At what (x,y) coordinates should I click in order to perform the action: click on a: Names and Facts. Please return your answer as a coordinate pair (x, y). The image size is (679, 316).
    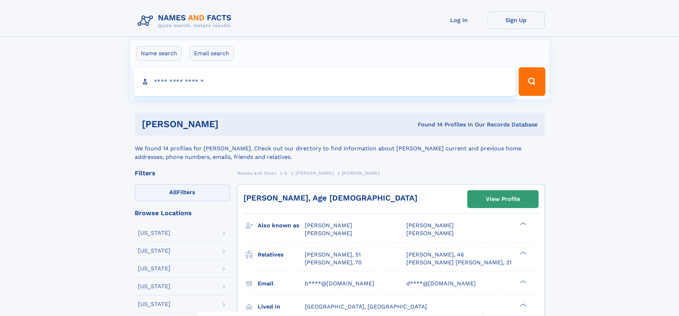
    Looking at the image, I should click on (257, 173).